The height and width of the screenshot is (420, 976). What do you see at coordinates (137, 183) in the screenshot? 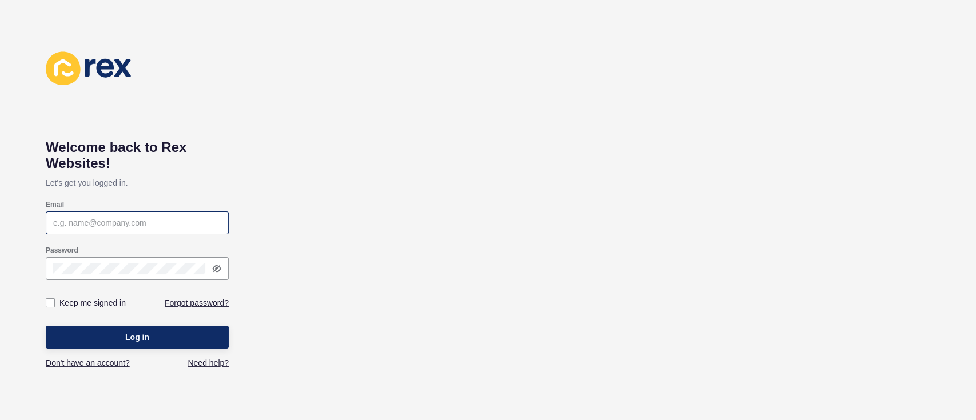
I see `p: Let's get you logged in.` at bounding box center [137, 183].